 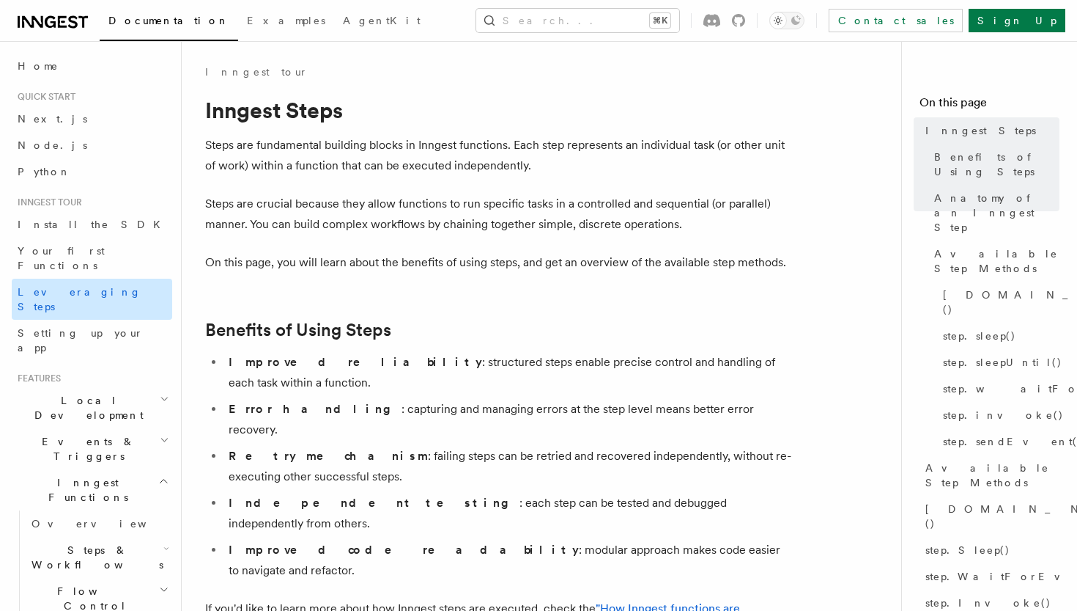 What do you see at coordinates (998, 415) in the screenshot?
I see `a: step.invoke()` at bounding box center [998, 415].